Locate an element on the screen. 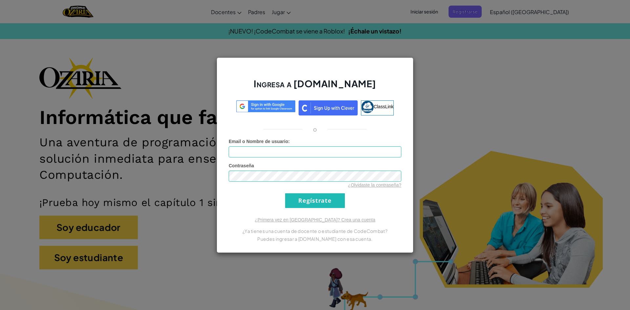  p: ¿Ya tienes una cuenta de docente o estudiante de CodeCombat? is located at coordinates (315, 231).